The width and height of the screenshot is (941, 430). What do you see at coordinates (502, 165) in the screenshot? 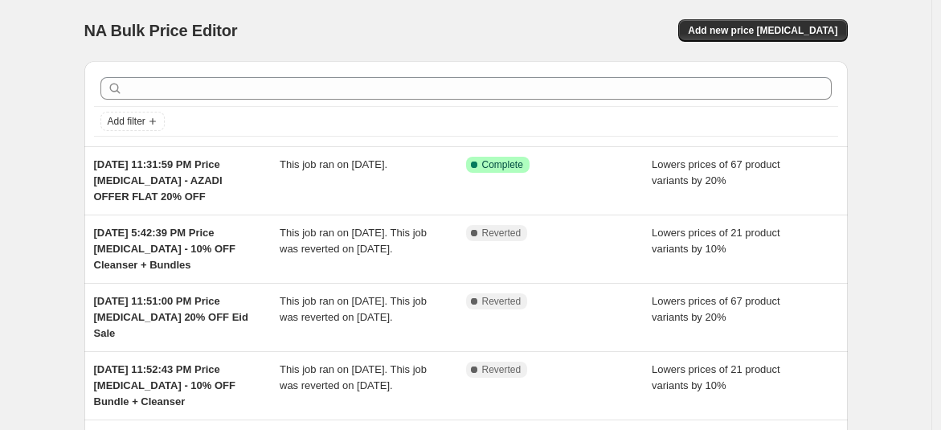
I see `span: Complete` at bounding box center [502, 165].